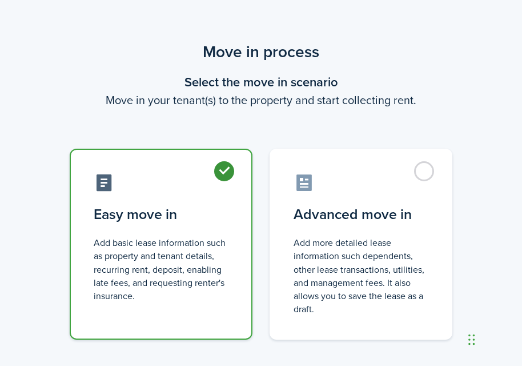  I want to click on scenario-title: Move in process, so click(261, 52).